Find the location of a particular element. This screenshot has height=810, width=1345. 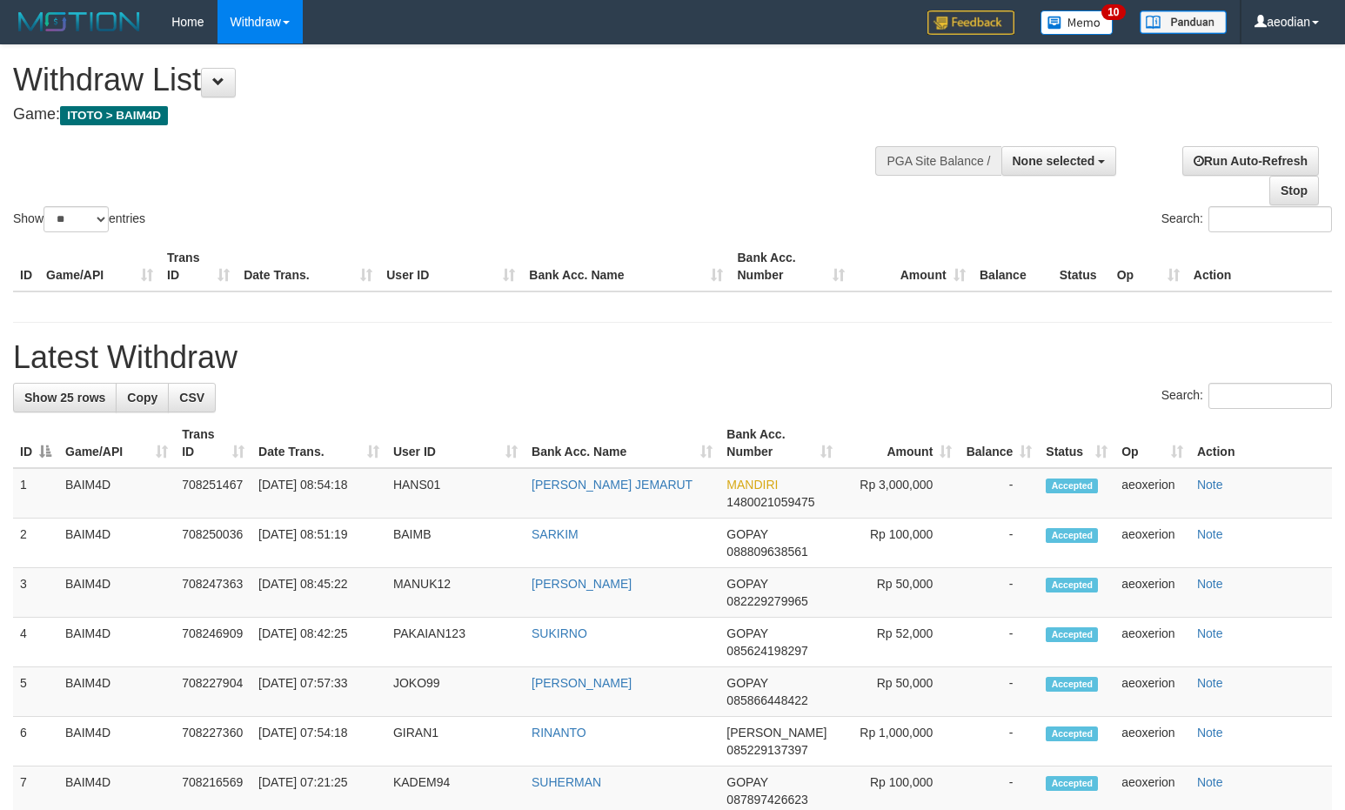

span: Copy 087897426623 to clipboard is located at coordinates (766, 799).